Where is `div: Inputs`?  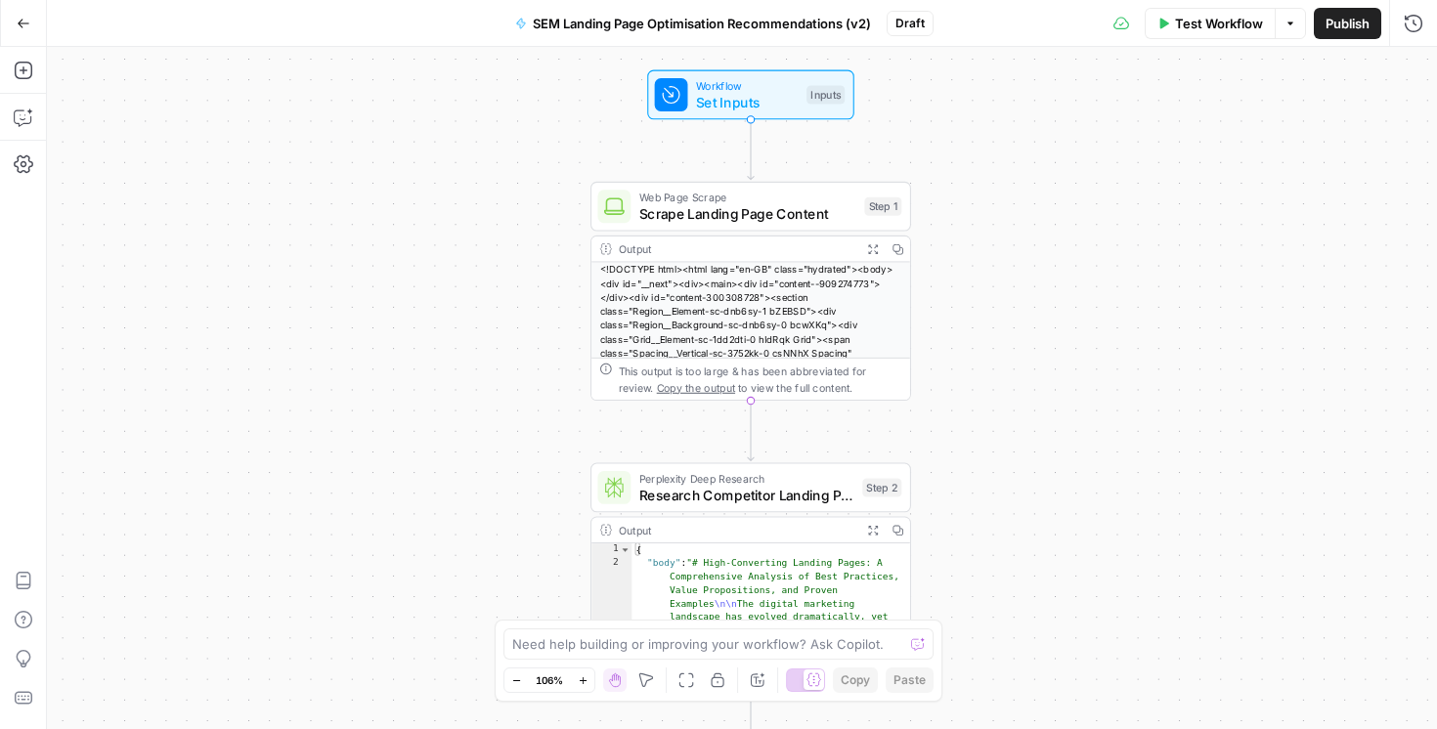 div: Inputs is located at coordinates (825, 94).